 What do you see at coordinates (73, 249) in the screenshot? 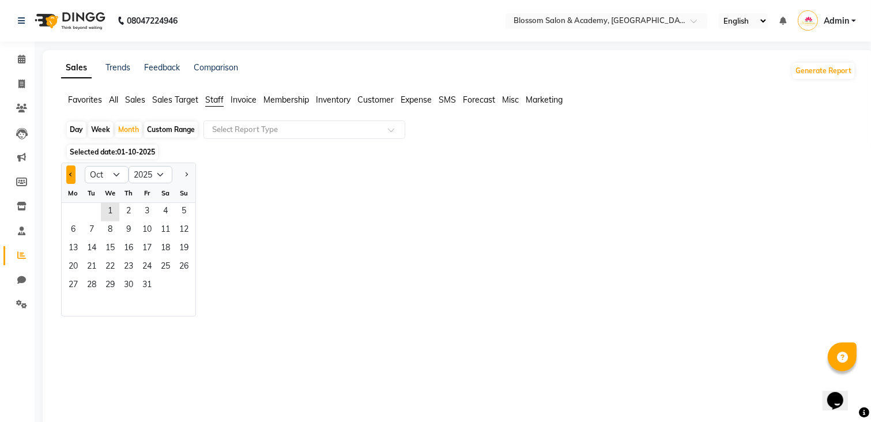
I see `div: Monday, October 13, 2025` at bounding box center [73, 249].